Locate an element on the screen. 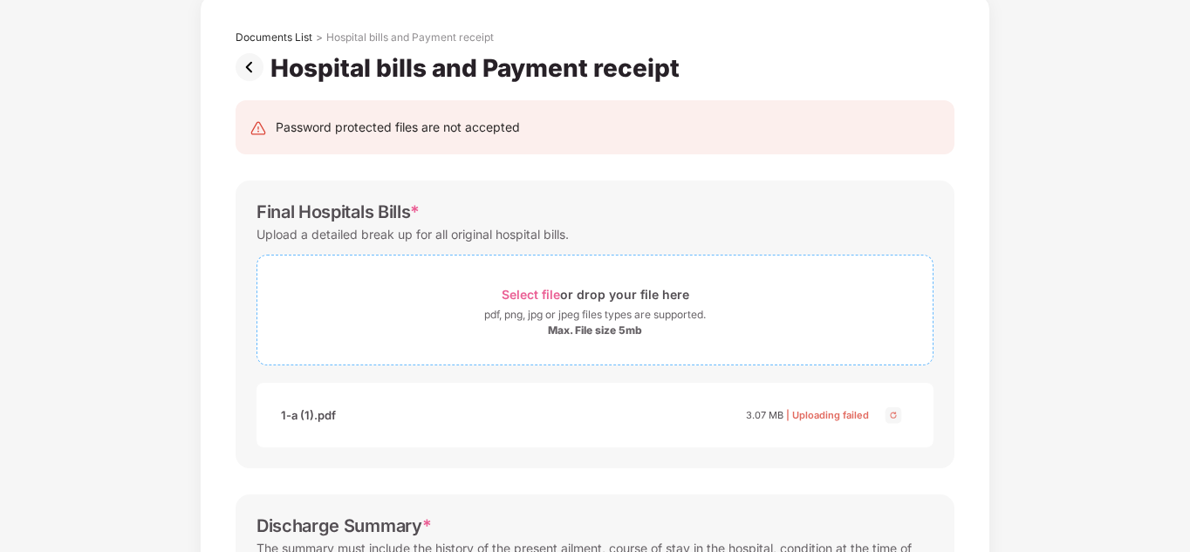 Image resolution: width=1190 pixels, height=552 pixels. div: Final Hospitals Bills is located at coordinates (338, 212).